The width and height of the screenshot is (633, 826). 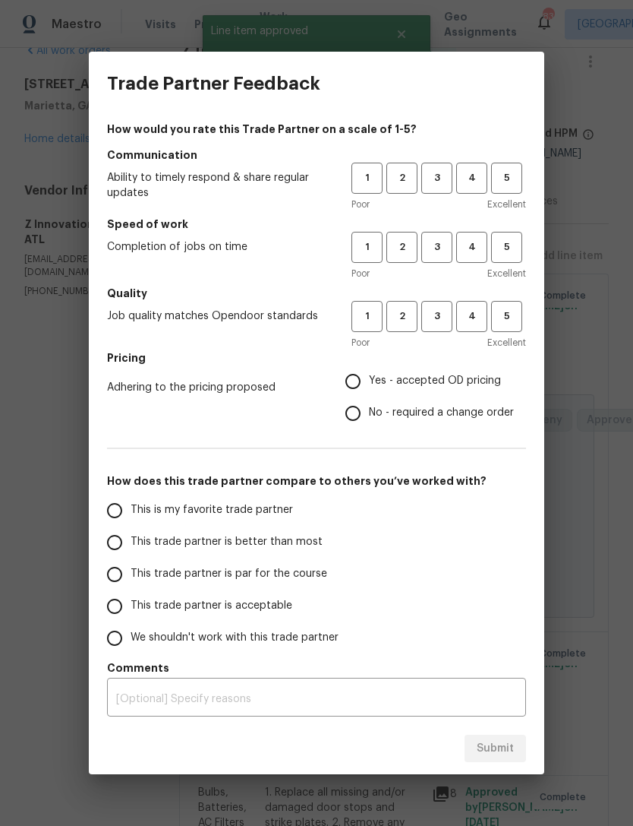 What do you see at coordinates (229, 573) in the screenshot?
I see `span: This trade partner is par for the course` at bounding box center [229, 573].